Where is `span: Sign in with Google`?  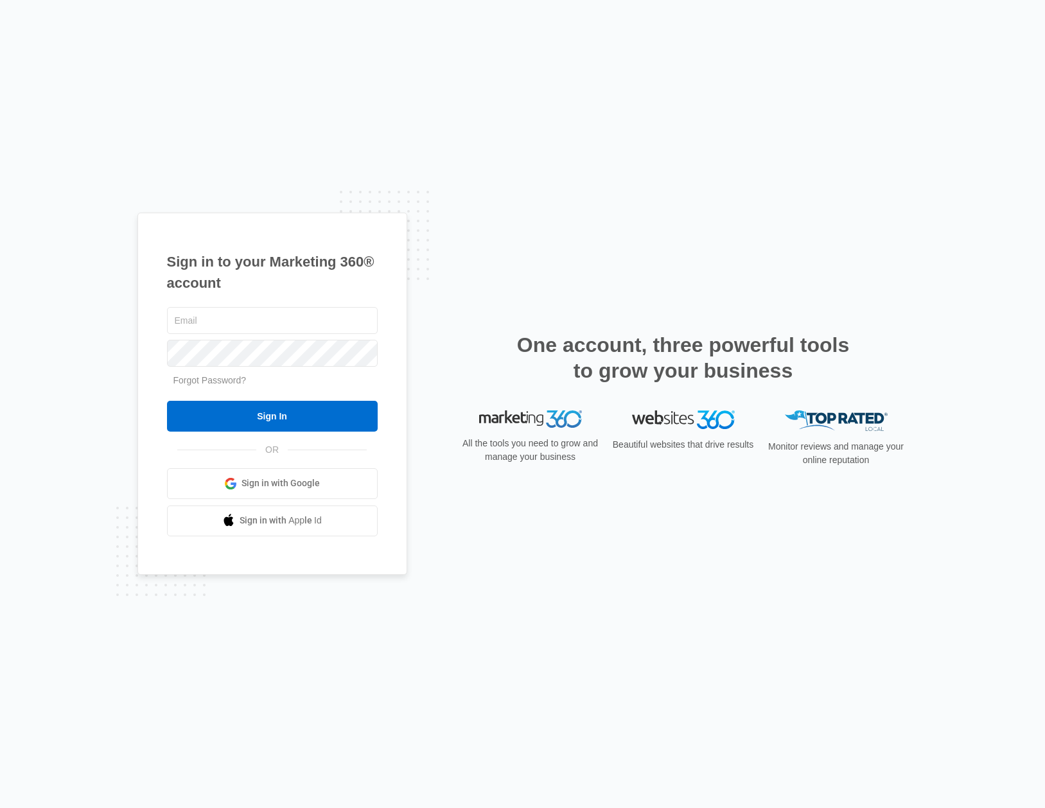 span: Sign in with Google is located at coordinates (281, 483).